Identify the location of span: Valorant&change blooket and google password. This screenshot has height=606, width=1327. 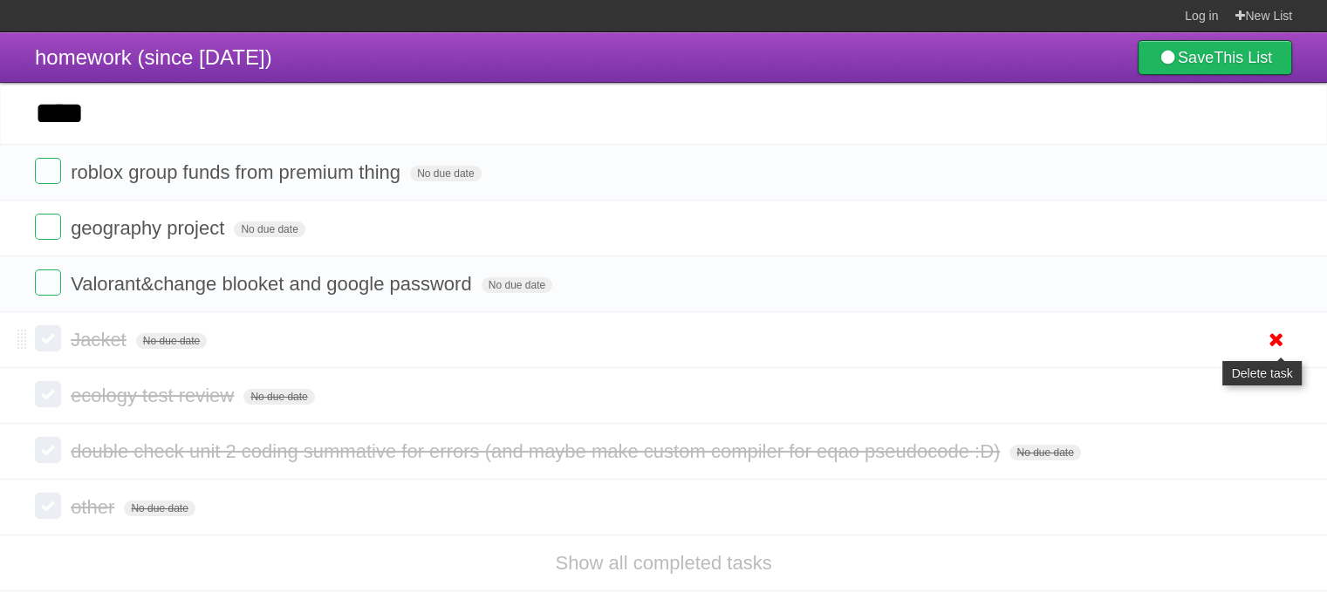
(273, 284).